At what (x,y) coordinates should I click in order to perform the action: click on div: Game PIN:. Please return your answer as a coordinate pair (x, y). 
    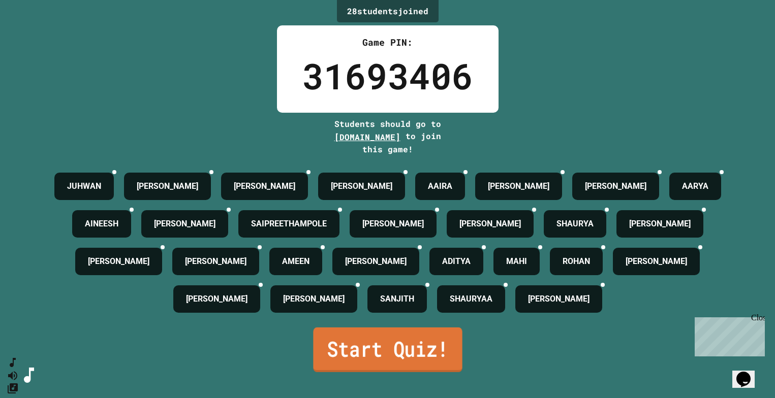
    Looking at the image, I should click on (388, 42).